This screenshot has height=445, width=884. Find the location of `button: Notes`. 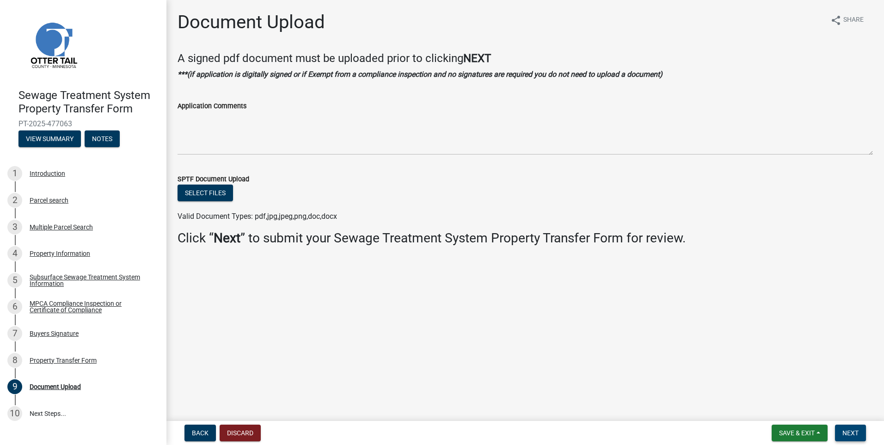

button: Notes is located at coordinates (102, 139).